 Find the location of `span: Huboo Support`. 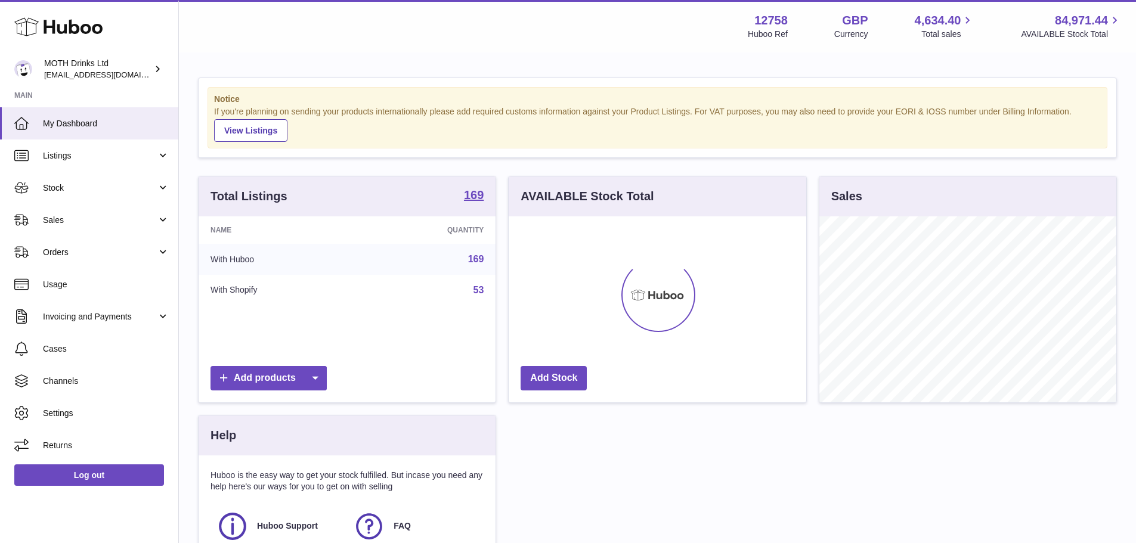

span: Huboo Support is located at coordinates (288, 526).